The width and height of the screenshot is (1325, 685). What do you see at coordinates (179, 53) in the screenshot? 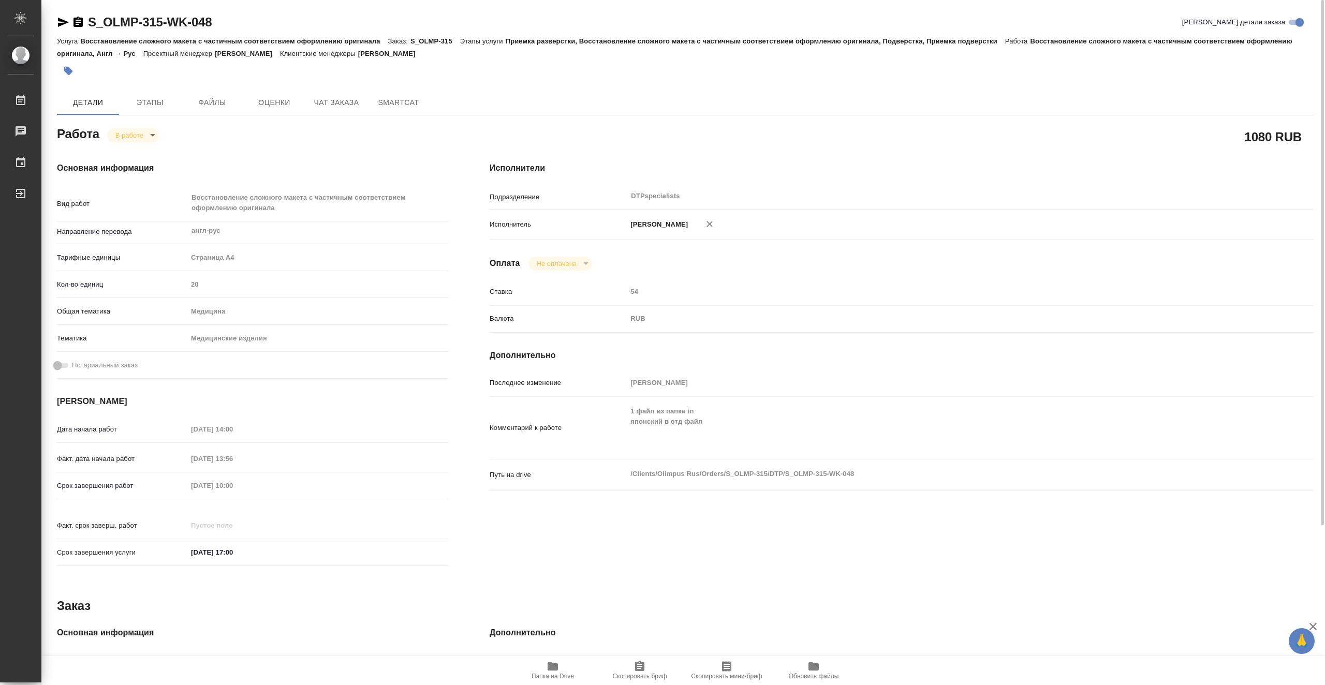
I see `p: Проектный менеджер` at bounding box center [179, 53].